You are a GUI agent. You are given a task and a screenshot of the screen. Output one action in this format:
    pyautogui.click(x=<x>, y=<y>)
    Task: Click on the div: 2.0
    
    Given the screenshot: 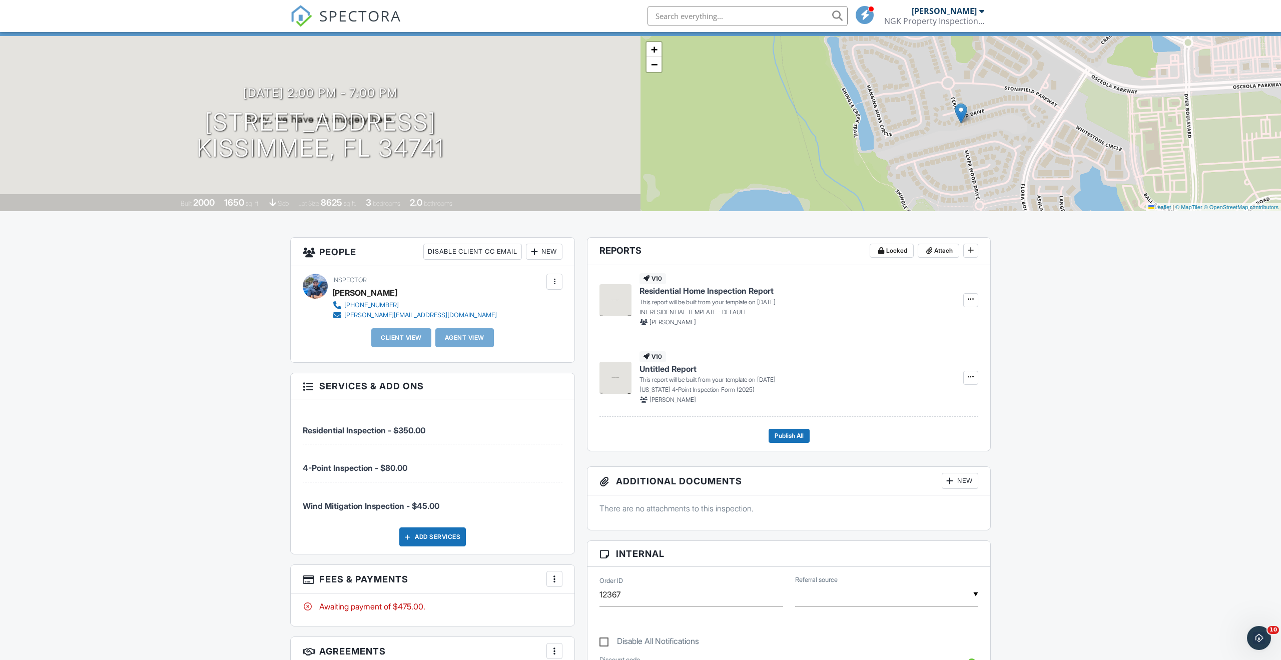 What is the action you would take?
    pyautogui.click(x=416, y=202)
    